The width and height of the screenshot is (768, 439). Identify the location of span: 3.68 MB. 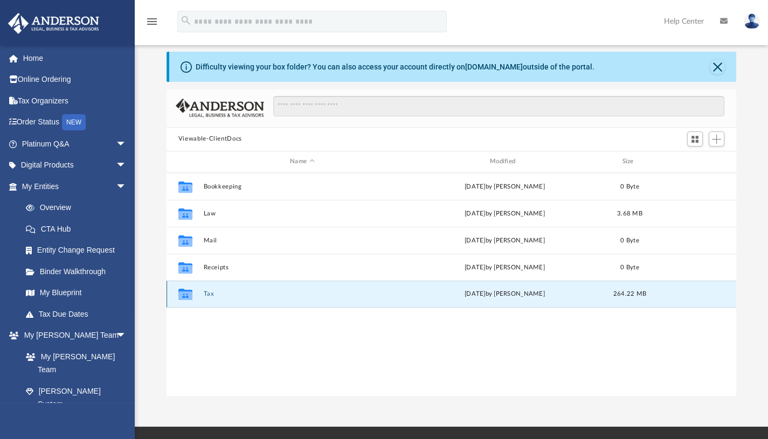
(629, 213).